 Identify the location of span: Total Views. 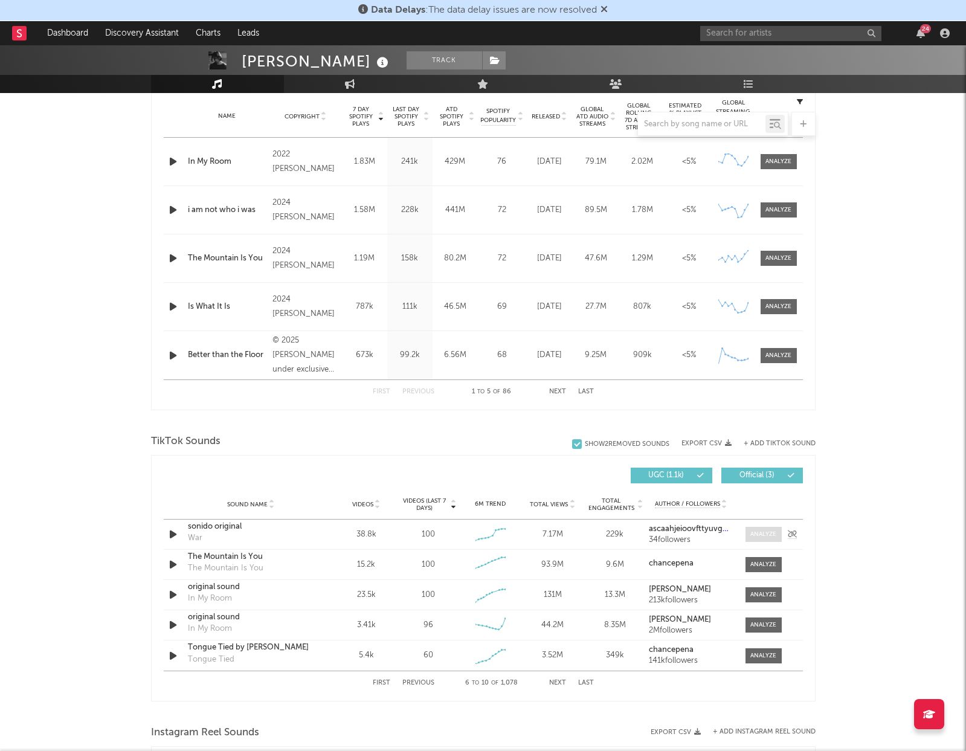
(549, 505).